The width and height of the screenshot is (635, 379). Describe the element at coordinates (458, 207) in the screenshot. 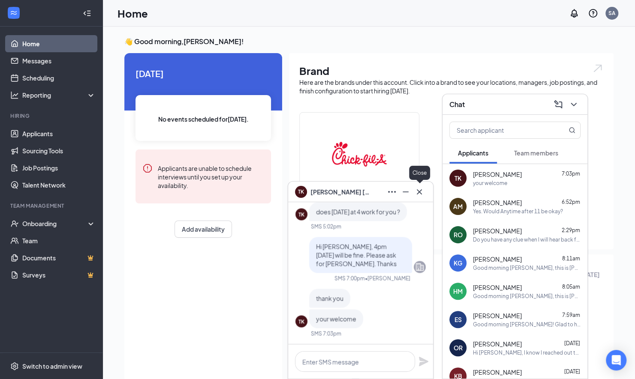

I see `div: AM` at that location.